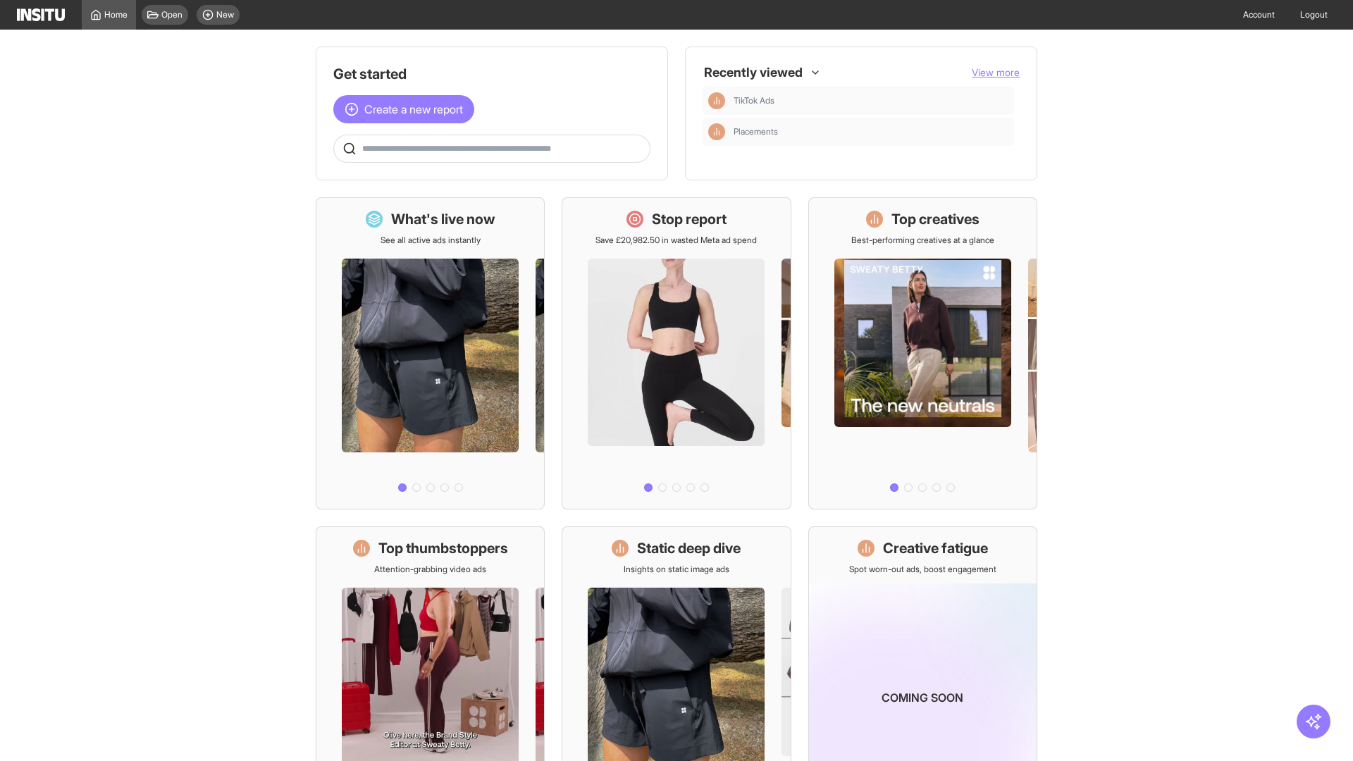  What do you see at coordinates (443, 548) in the screenshot?
I see `h1: Top thumbstoppers` at bounding box center [443, 548].